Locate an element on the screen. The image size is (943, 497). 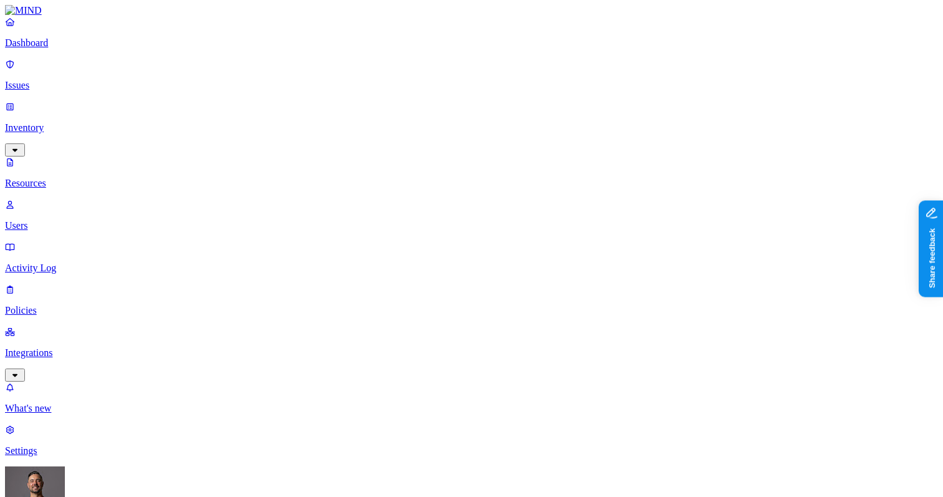
a: Issues is located at coordinates (472, 75).